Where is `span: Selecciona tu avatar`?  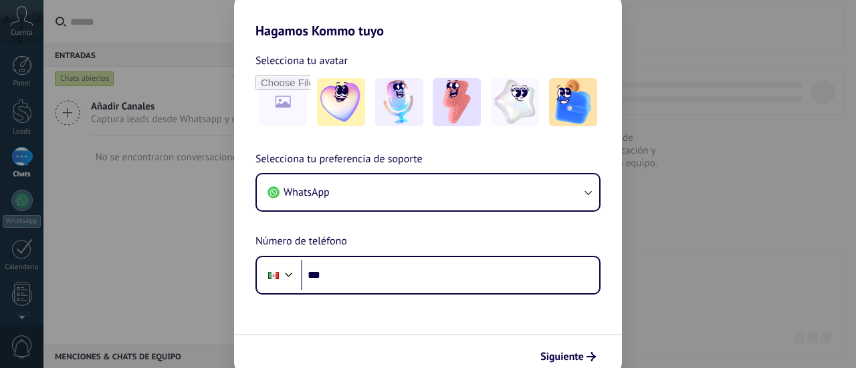 span: Selecciona tu avatar is located at coordinates (302, 61).